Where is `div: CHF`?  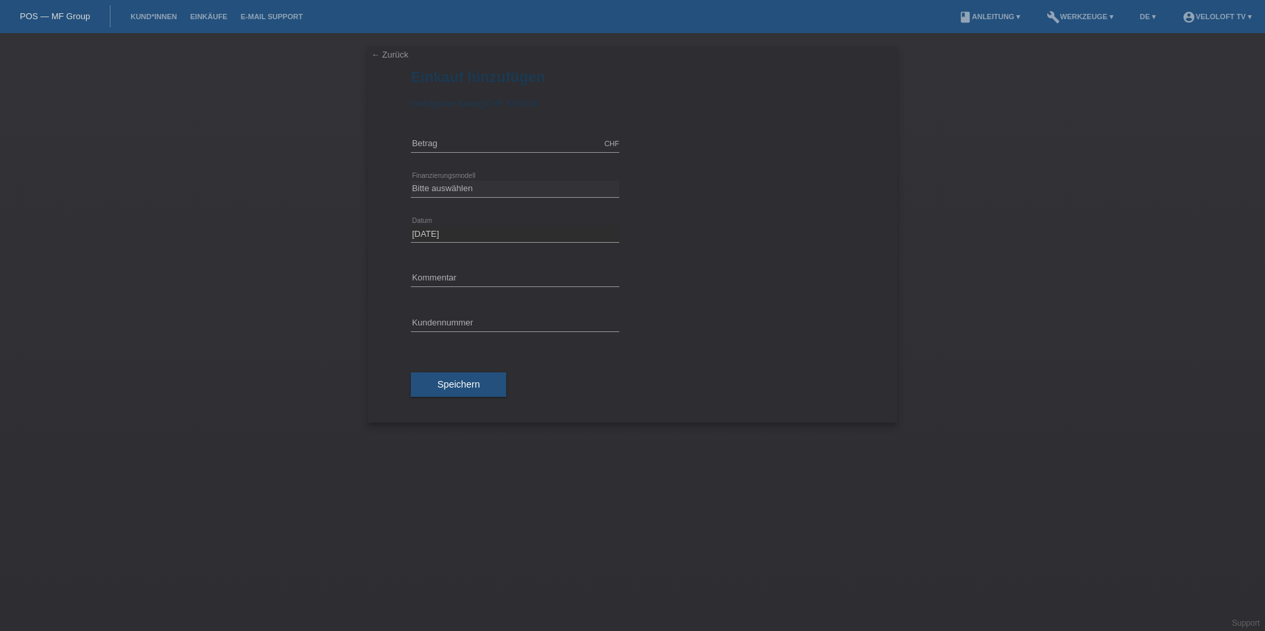
div: CHF is located at coordinates (611, 144).